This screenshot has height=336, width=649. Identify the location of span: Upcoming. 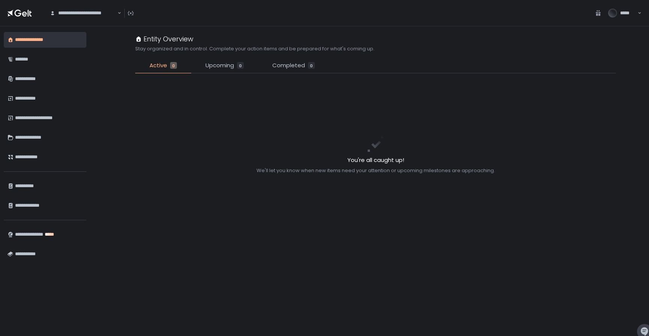
(220, 65).